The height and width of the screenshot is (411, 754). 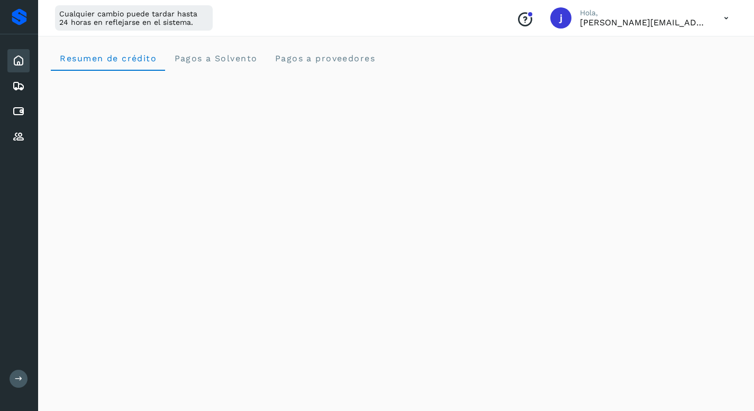 I want to click on span: Pagos a proveedores, so click(x=324, y=58).